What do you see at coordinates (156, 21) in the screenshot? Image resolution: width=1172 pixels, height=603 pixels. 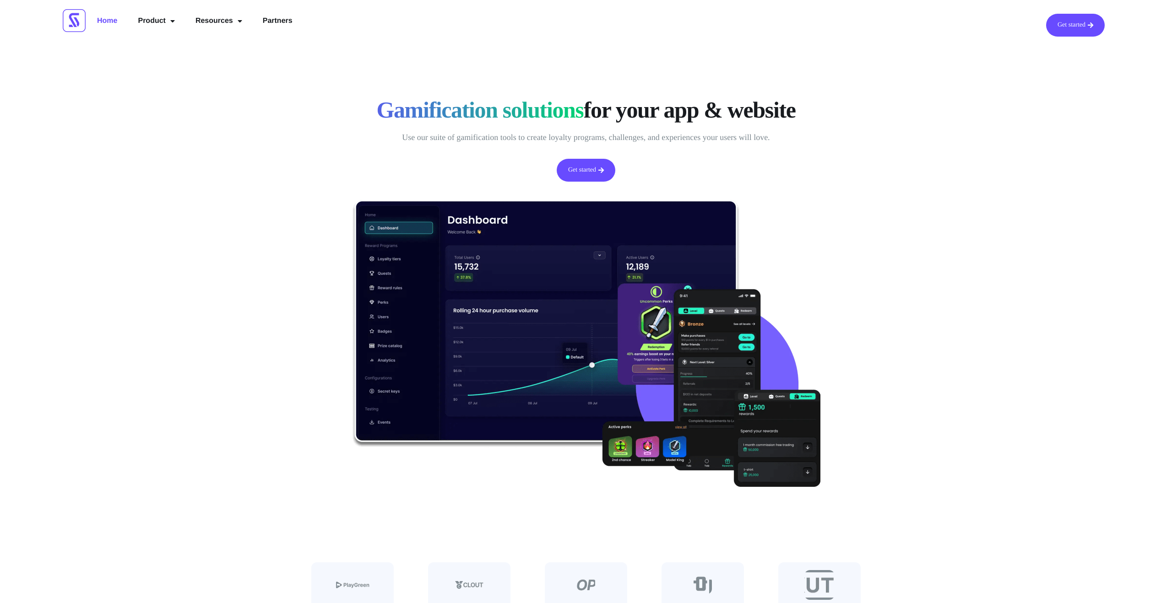 I see `a: Product` at bounding box center [156, 21].